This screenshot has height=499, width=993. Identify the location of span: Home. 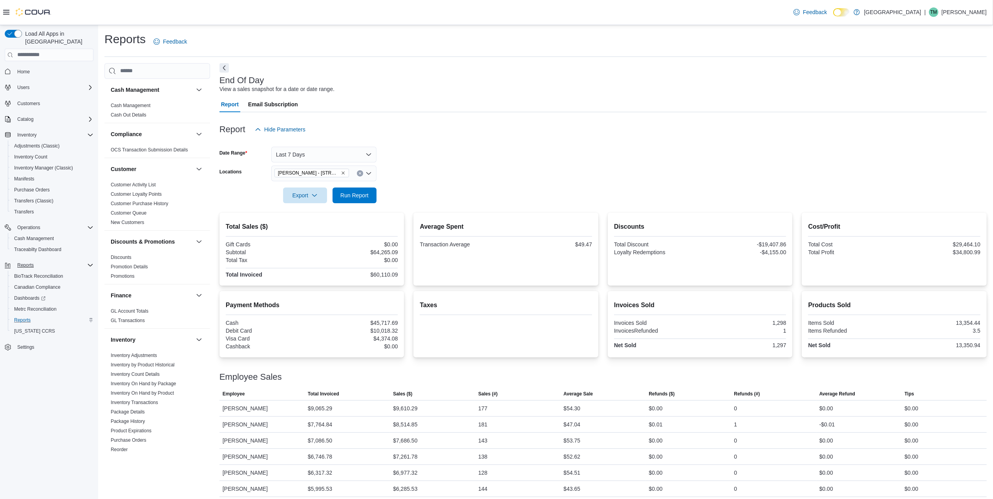
(24, 72).